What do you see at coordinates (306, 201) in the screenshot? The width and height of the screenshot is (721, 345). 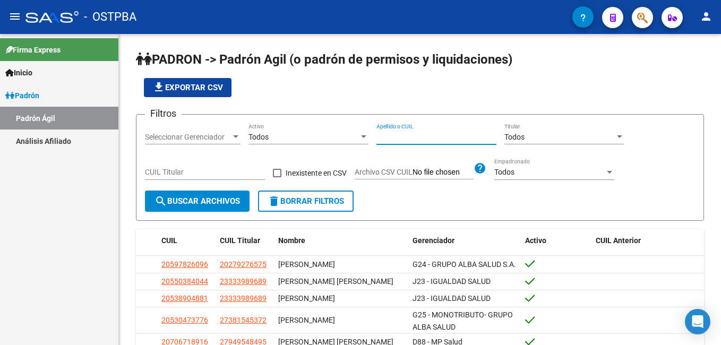 I see `button: Borrar Filtros` at bounding box center [306, 201].